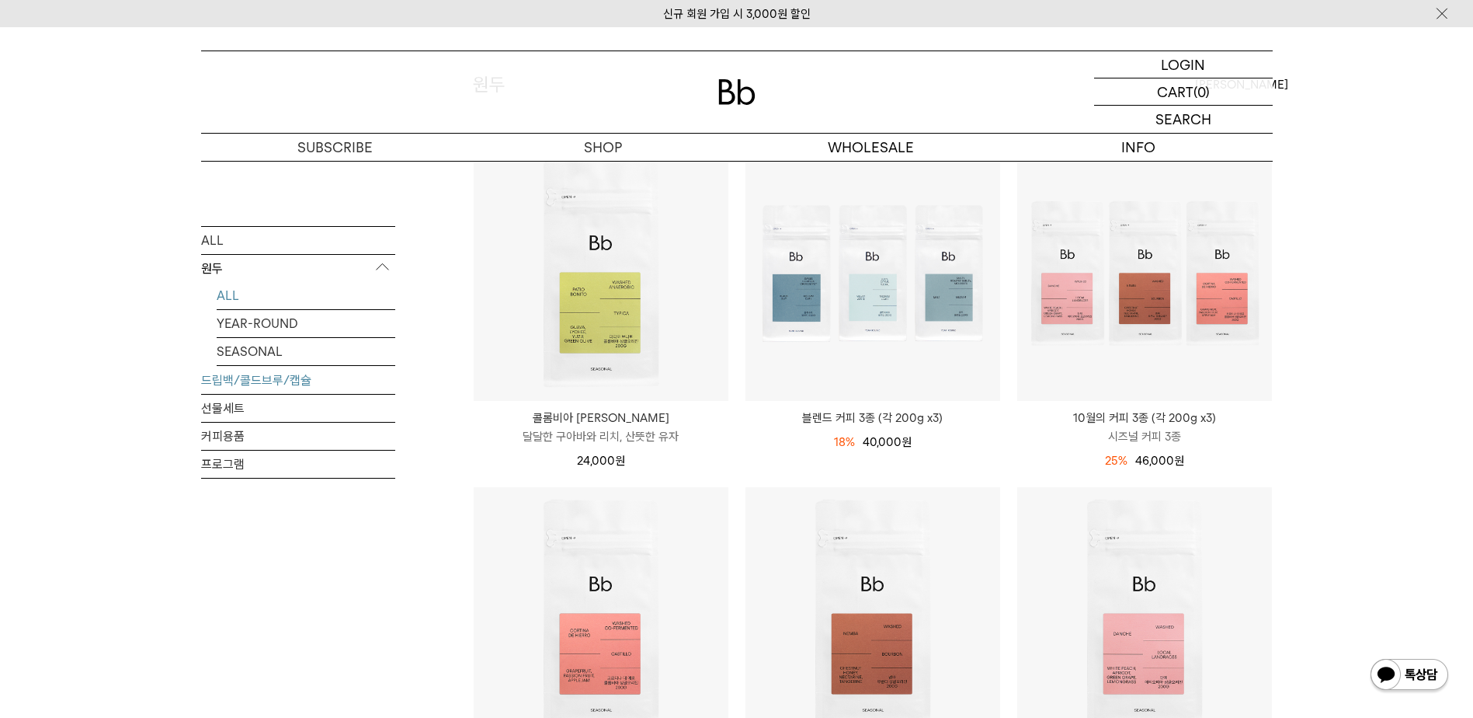 This screenshot has width=1473, height=718. Describe the element at coordinates (1184, 64) in the screenshot. I see `a: LOGIN` at that location.